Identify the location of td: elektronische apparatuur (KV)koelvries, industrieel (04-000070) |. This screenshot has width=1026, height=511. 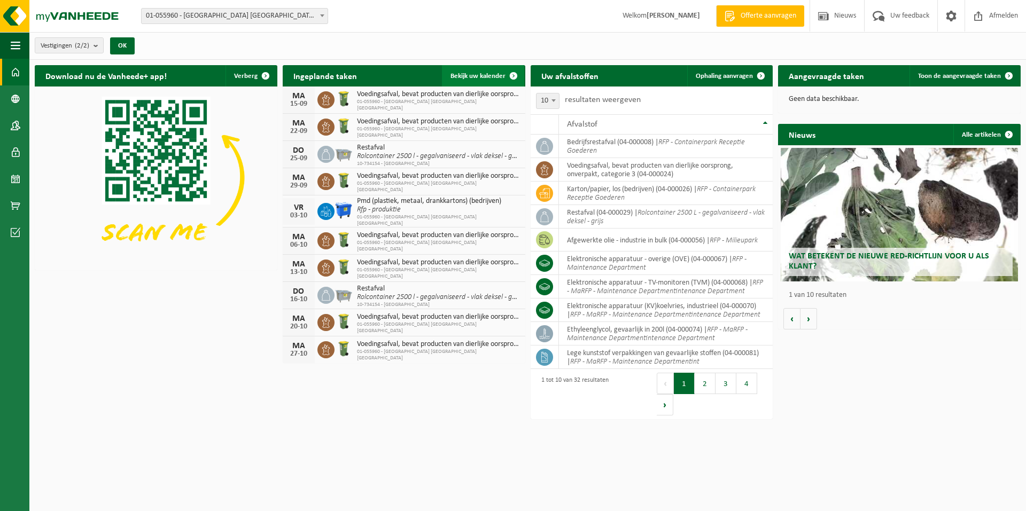
(666, 310).